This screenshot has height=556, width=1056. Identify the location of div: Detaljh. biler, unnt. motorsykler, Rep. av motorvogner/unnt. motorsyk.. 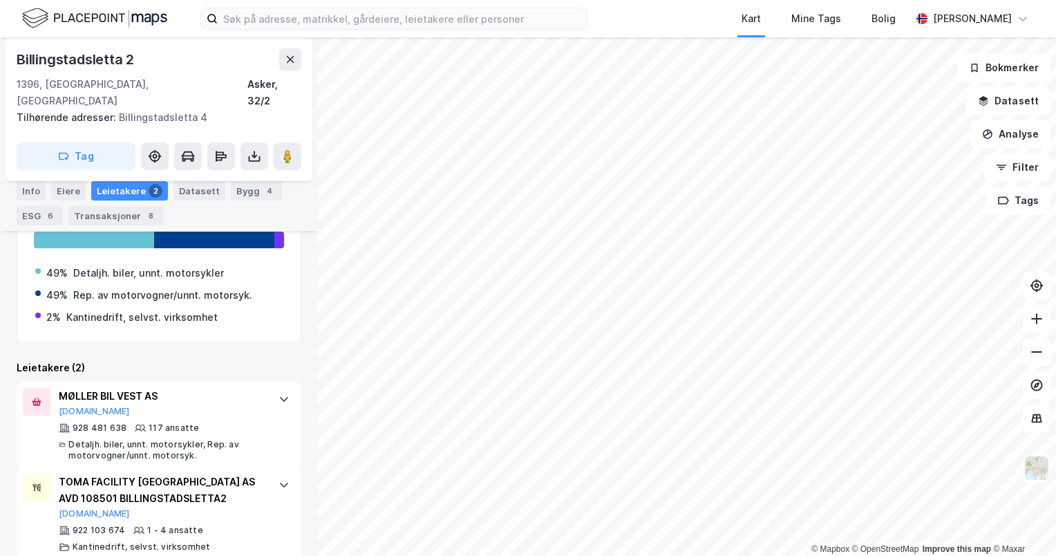
(167, 450).